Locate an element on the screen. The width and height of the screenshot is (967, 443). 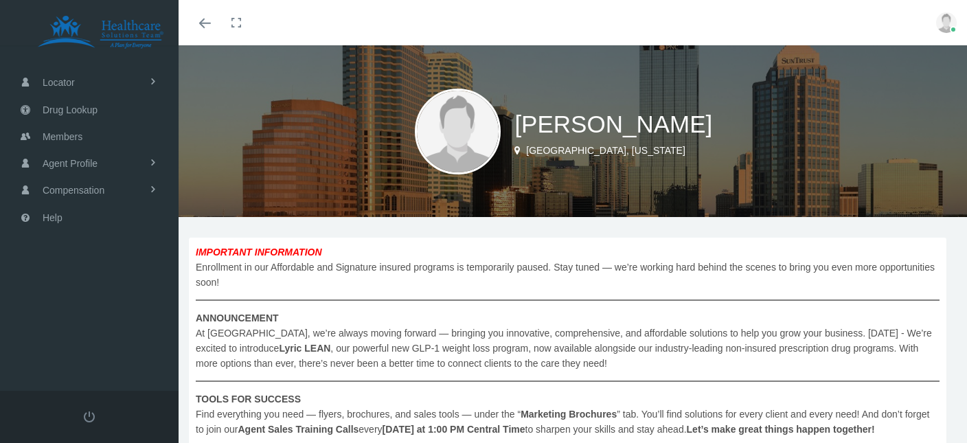
span: Enrollment in our Affordable and Signature insured programs is temporarily paused. Stay tuned — w... is located at coordinates (567, 341).